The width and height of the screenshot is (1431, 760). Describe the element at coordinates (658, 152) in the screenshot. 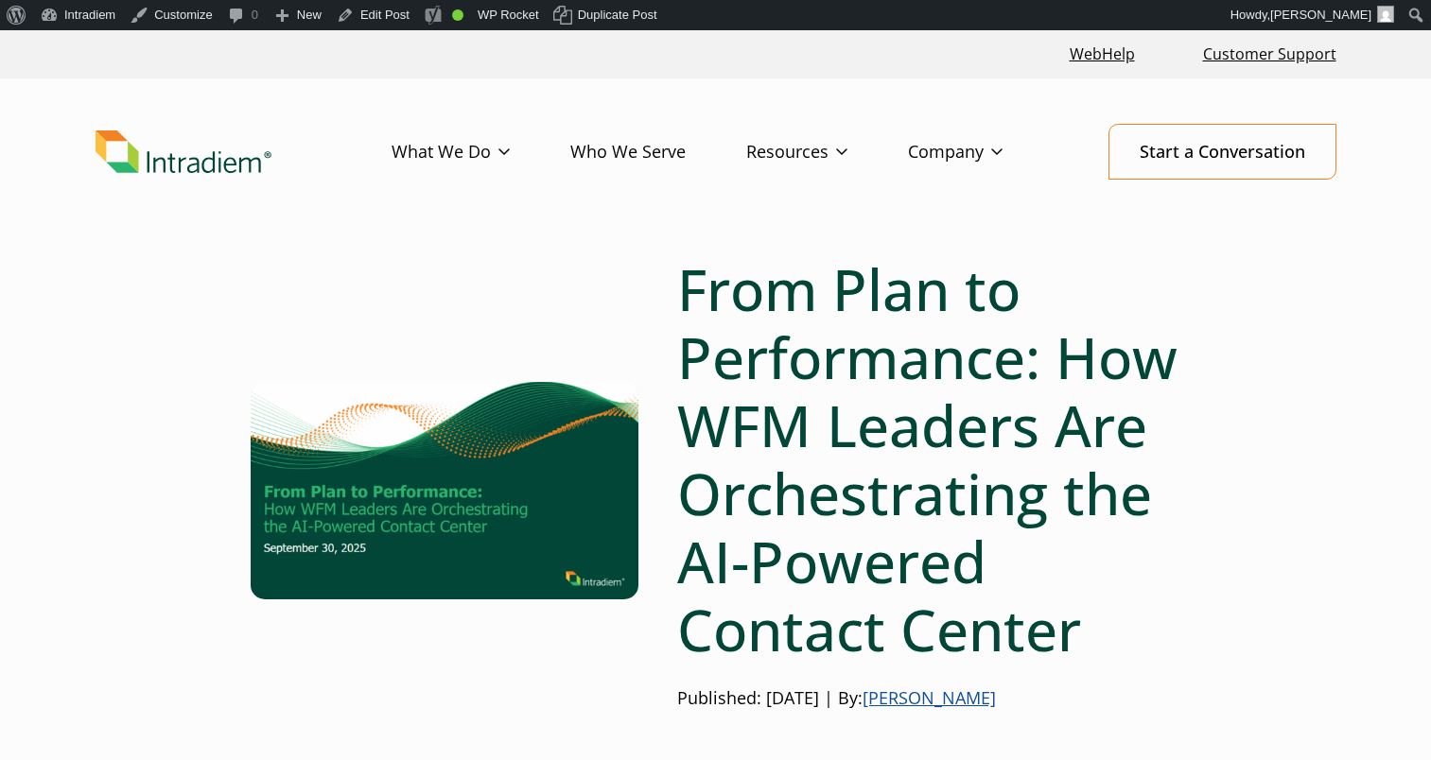

I see `a: Who We Serve` at that location.